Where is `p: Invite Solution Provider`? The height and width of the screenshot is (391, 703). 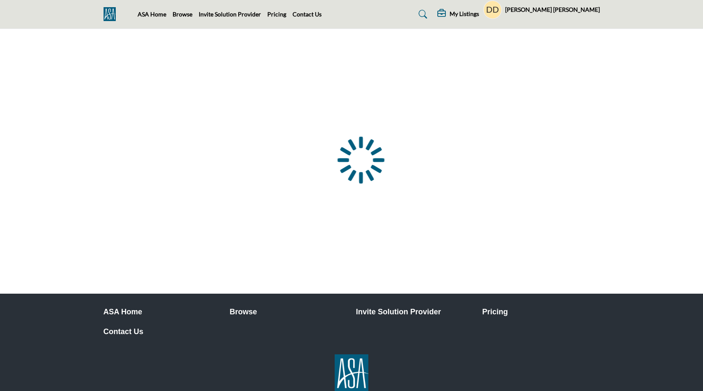
p: Invite Solution Provider is located at coordinates (415, 311).